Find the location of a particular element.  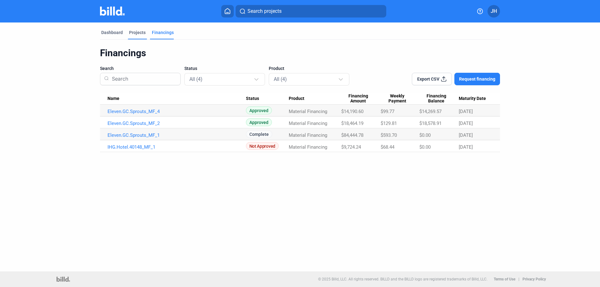

button: Export CSV is located at coordinates (432, 79).